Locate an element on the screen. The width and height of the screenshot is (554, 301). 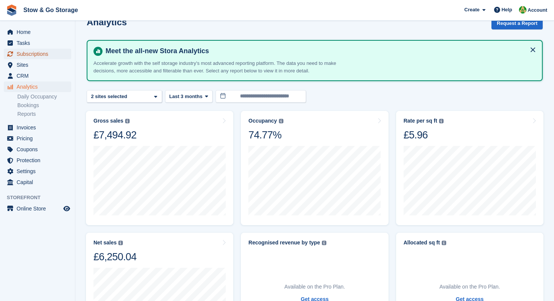
div: £6,250.04 is located at coordinates (115, 257).